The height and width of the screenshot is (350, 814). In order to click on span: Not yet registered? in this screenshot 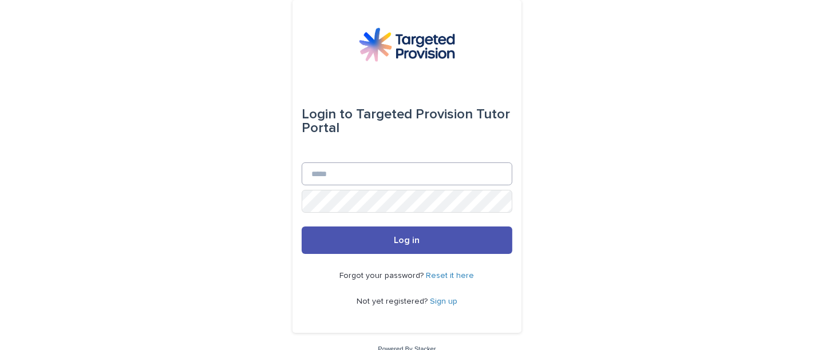, I will do `click(393, 302)`.